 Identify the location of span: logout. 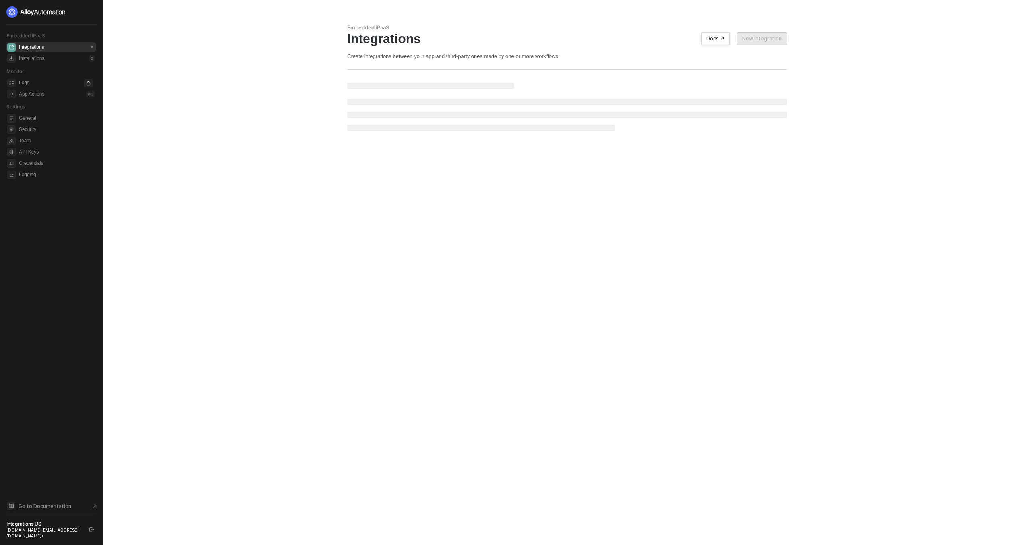
(92, 529).